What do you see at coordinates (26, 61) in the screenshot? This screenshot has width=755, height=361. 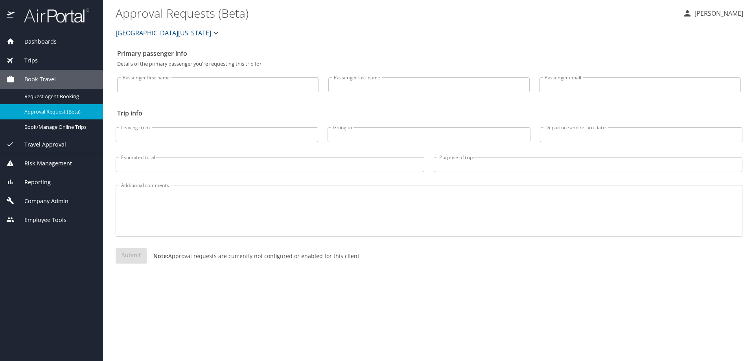 I see `span: Trips` at bounding box center [26, 61].